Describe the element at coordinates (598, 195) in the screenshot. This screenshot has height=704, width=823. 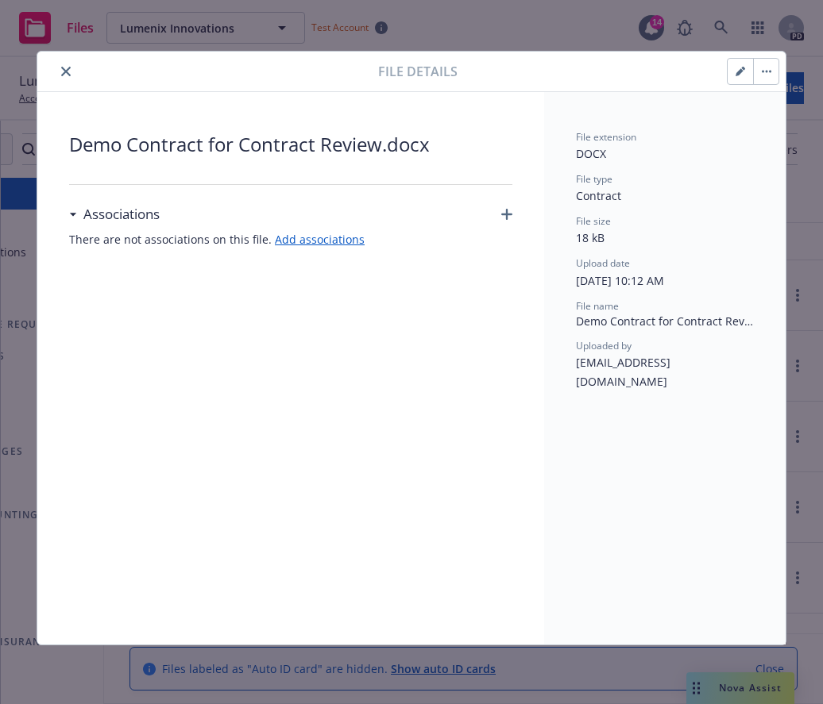
I see `span: Contract` at that location.